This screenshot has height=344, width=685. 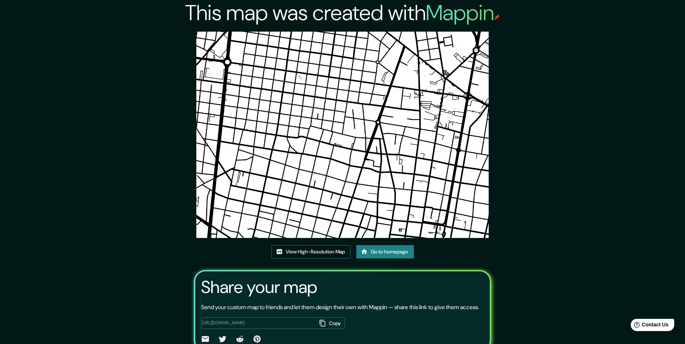 I want to click on img: mappin-pin, so click(x=497, y=17).